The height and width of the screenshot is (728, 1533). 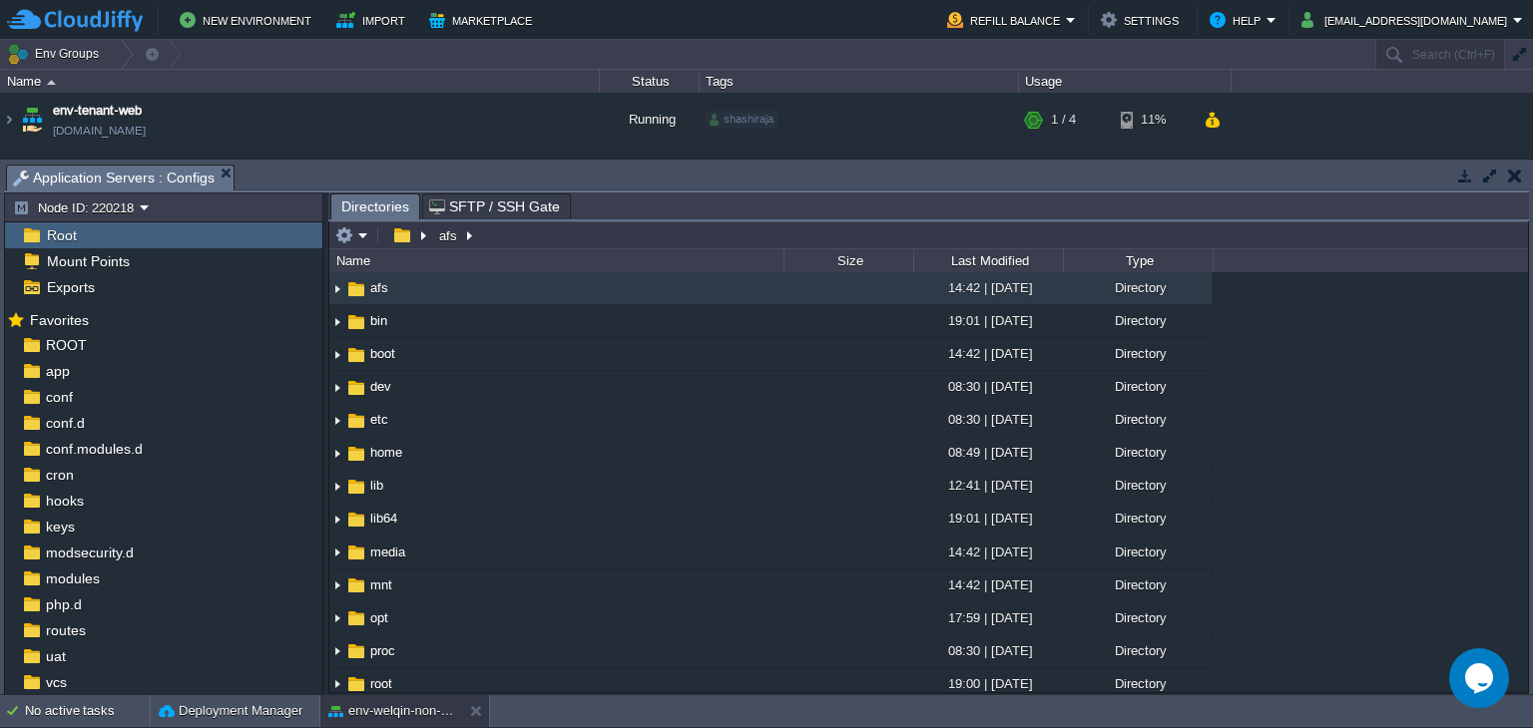 What do you see at coordinates (59, 397) in the screenshot?
I see `a: conf` at bounding box center [59, 397].